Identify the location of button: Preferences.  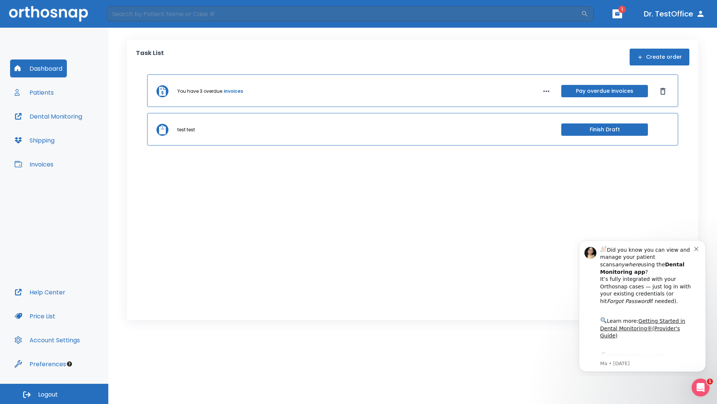
(40, 364).